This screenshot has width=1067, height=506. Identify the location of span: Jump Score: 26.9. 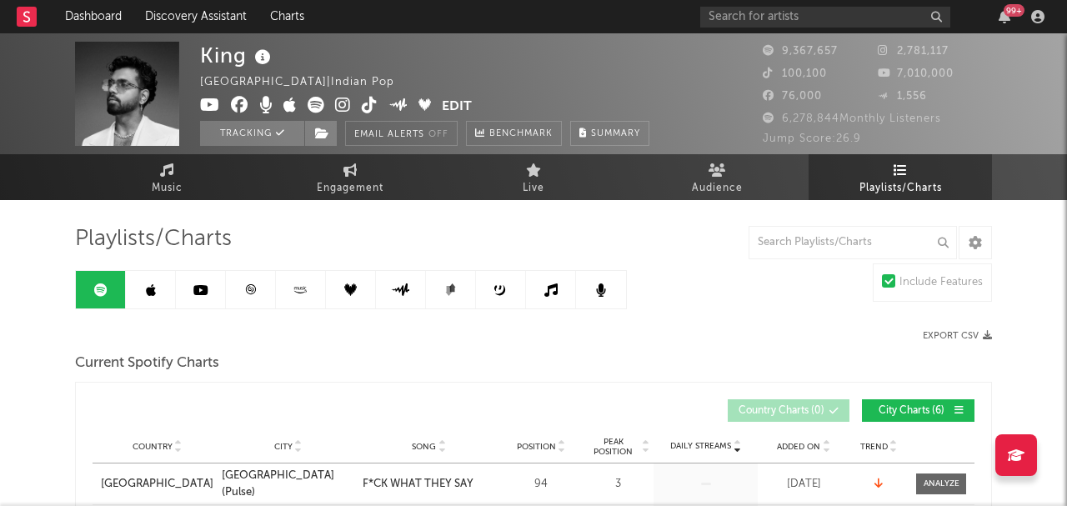
(812, 138).